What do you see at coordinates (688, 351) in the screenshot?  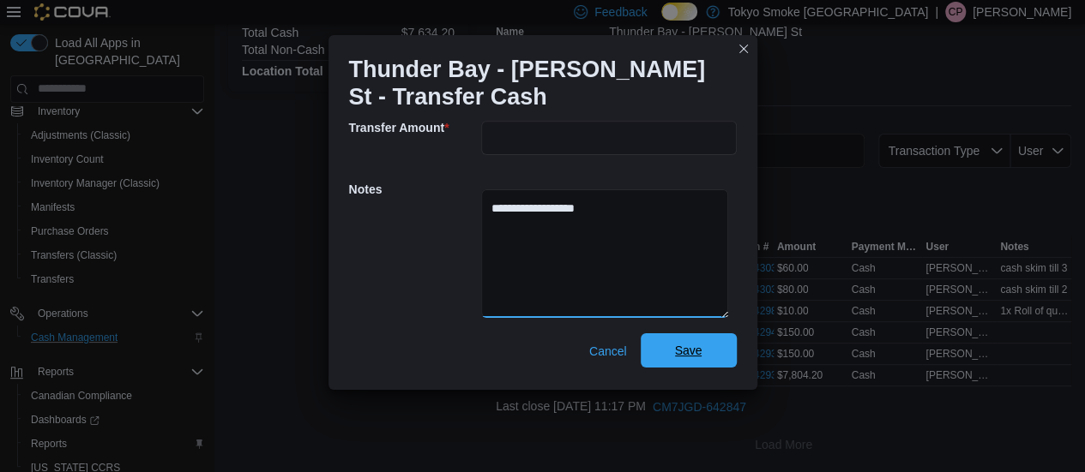 I see `button: Save` at bounding box center [688, 351].